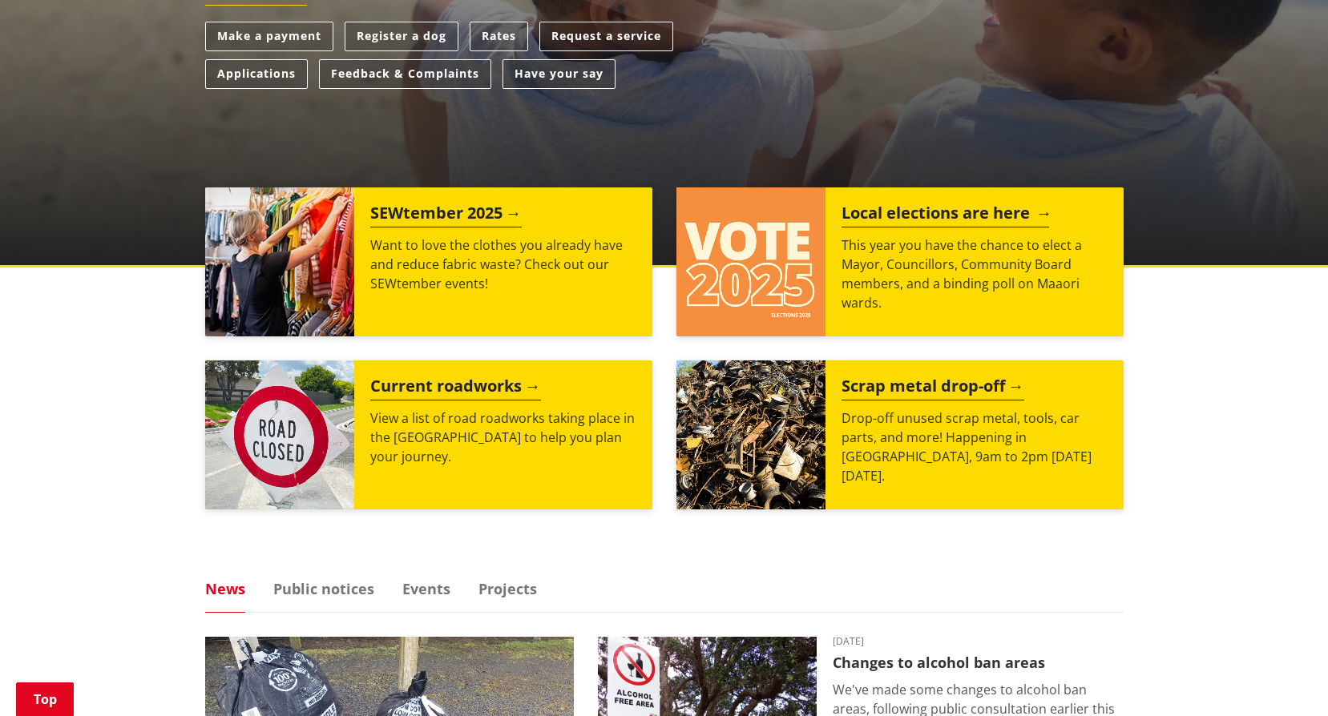  I want to click on a: A massive pile of rusted scrap metal, including wheels and various industrial parts, under a clea..., so click(900, 435).